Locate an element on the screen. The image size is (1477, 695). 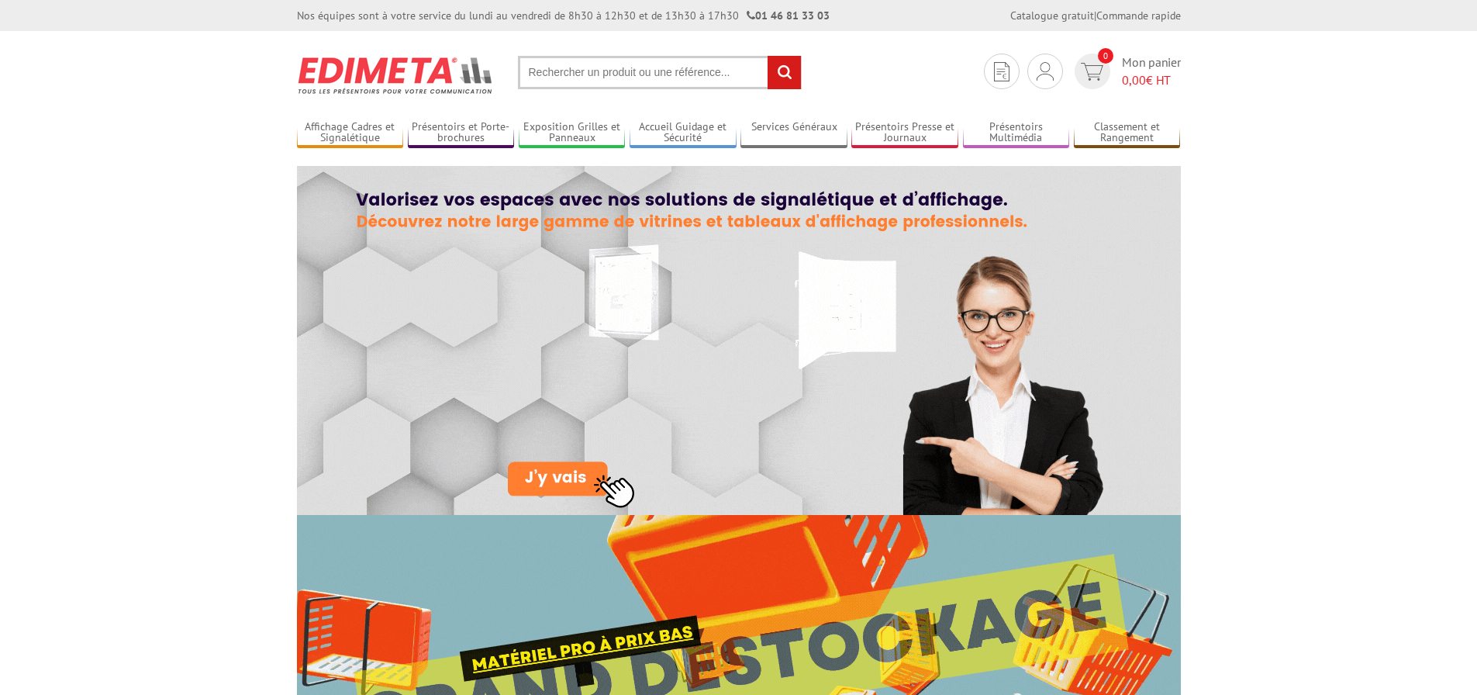
strong: 01 46 81 33 03 is located at coordinates (788, 16).